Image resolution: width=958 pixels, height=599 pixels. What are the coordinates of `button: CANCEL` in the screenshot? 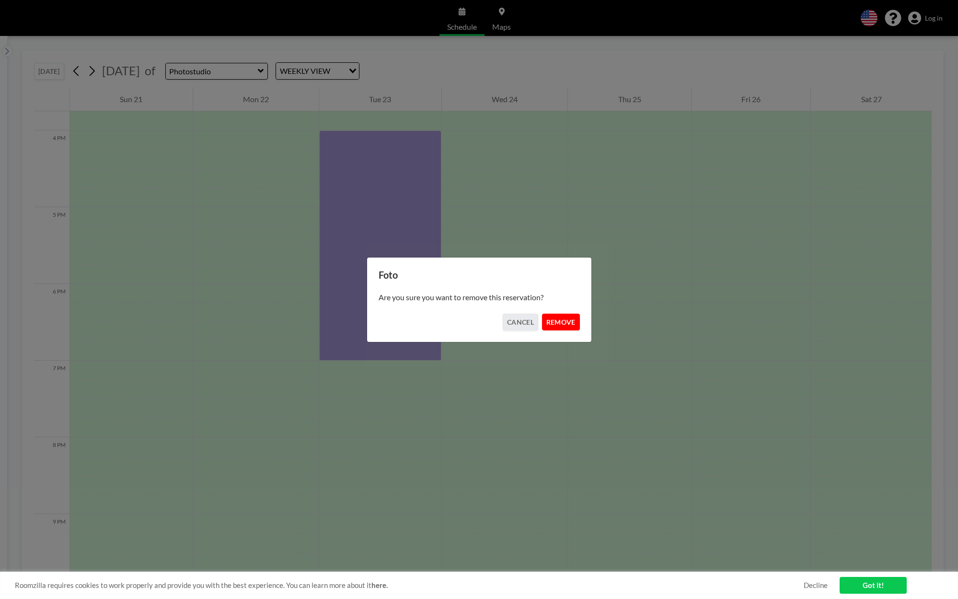 It's located at (520, 322).